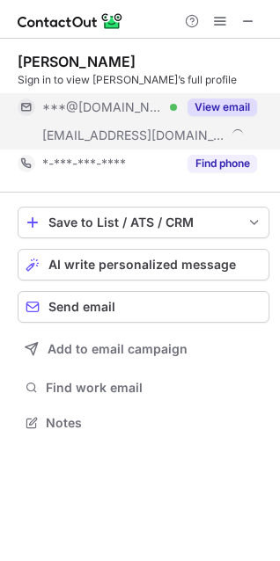 Image resolution: width=280 pixels, height=561 pixels. I want to click on span: Send email, so click(82, 307).